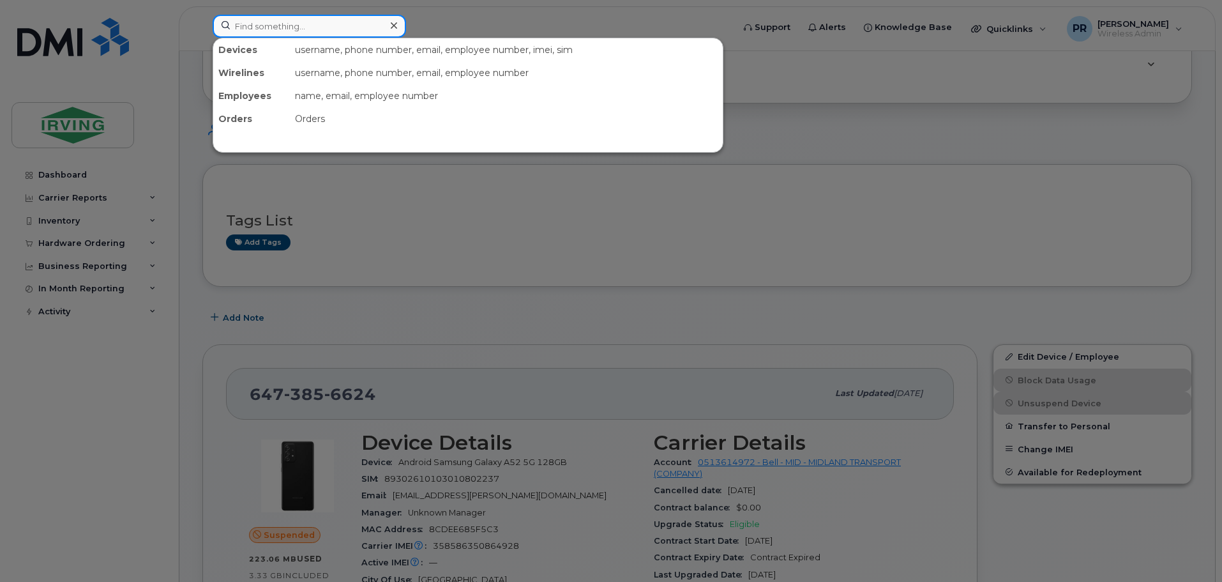 Image resolution: width=1222 pixels, height=582 pixels. What do you see at coordinates (506, 73) in the screenshot?
I see `div: username, phone number, email, employee number` at bounding box center [506, 73].